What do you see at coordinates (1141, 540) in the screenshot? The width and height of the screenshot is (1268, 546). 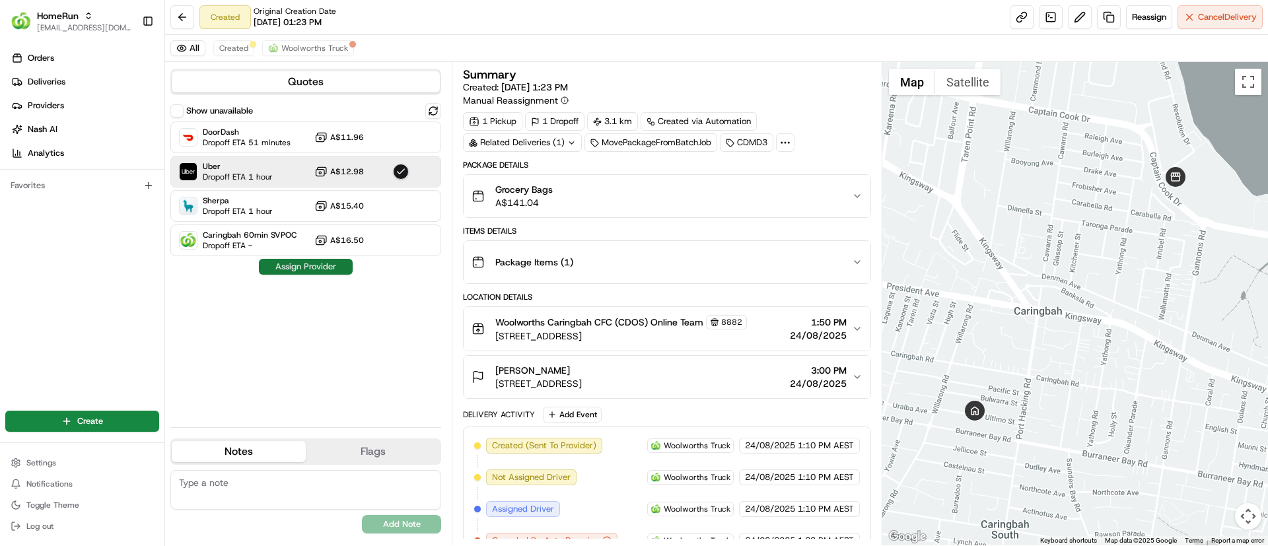 I see `span: Map data ©2025 Google` at bounding box center [1141, 540].